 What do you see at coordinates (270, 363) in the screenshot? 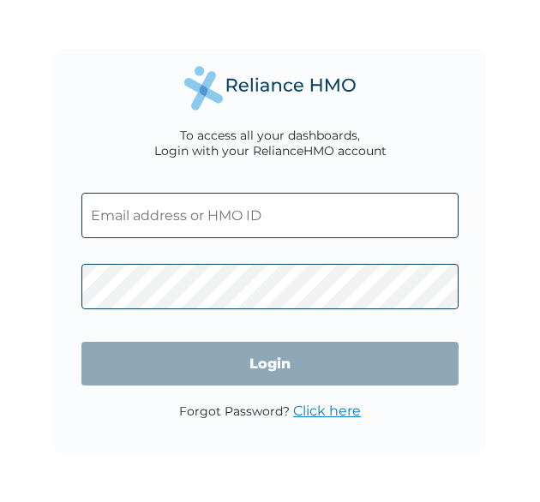
I see `input: Login` at bounding box center [270, 363].